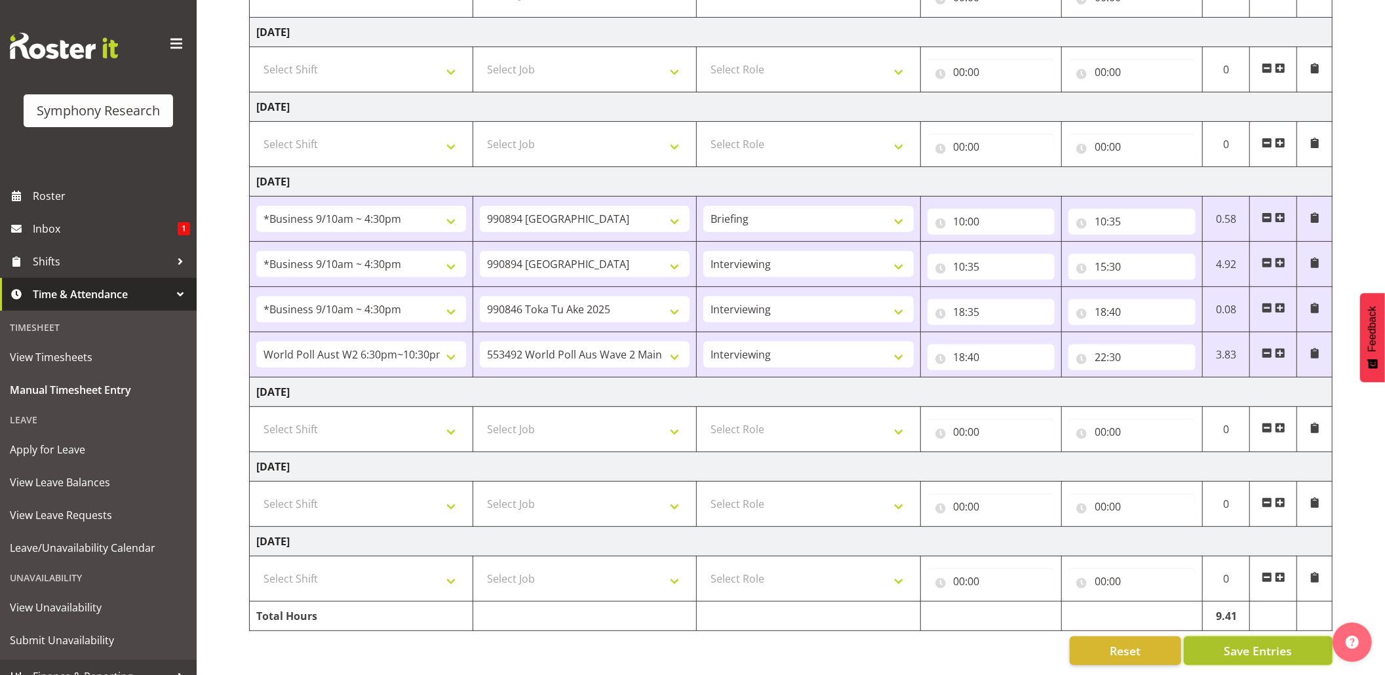 The image size is (1385, 675). Describe the element at coordinates (102, 261) in the screenshot. I see `span: Shifts` at that location.